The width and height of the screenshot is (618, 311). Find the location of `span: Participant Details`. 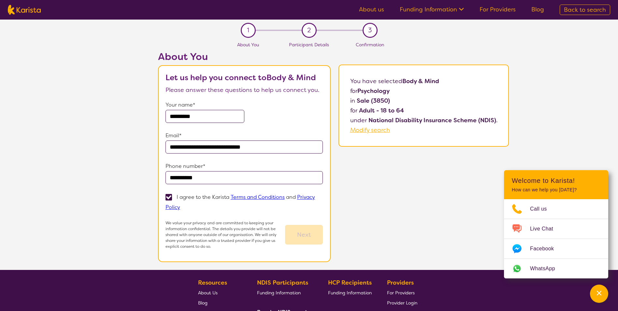

span: Participant Details is located at coordinates (309, 45).